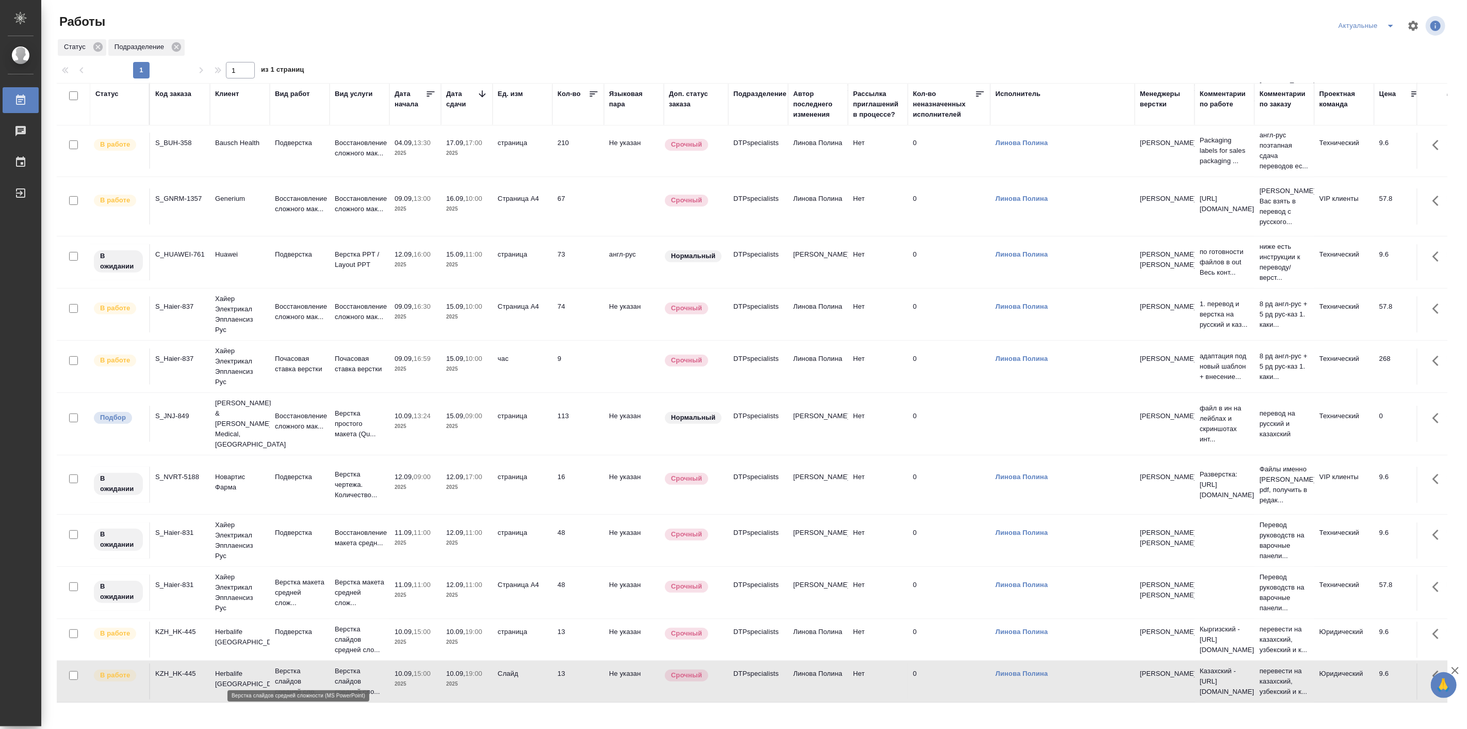  What do you see at coordinates (818, 639) in the screenshot?
I see `td: Линова Полина` at bounding box center [818, 639].